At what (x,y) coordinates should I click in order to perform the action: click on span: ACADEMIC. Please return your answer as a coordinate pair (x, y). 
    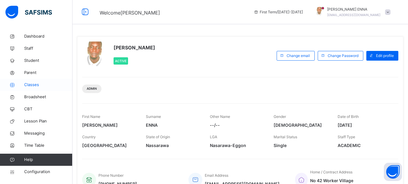
    Looking at the image, I should click on (365, 145).